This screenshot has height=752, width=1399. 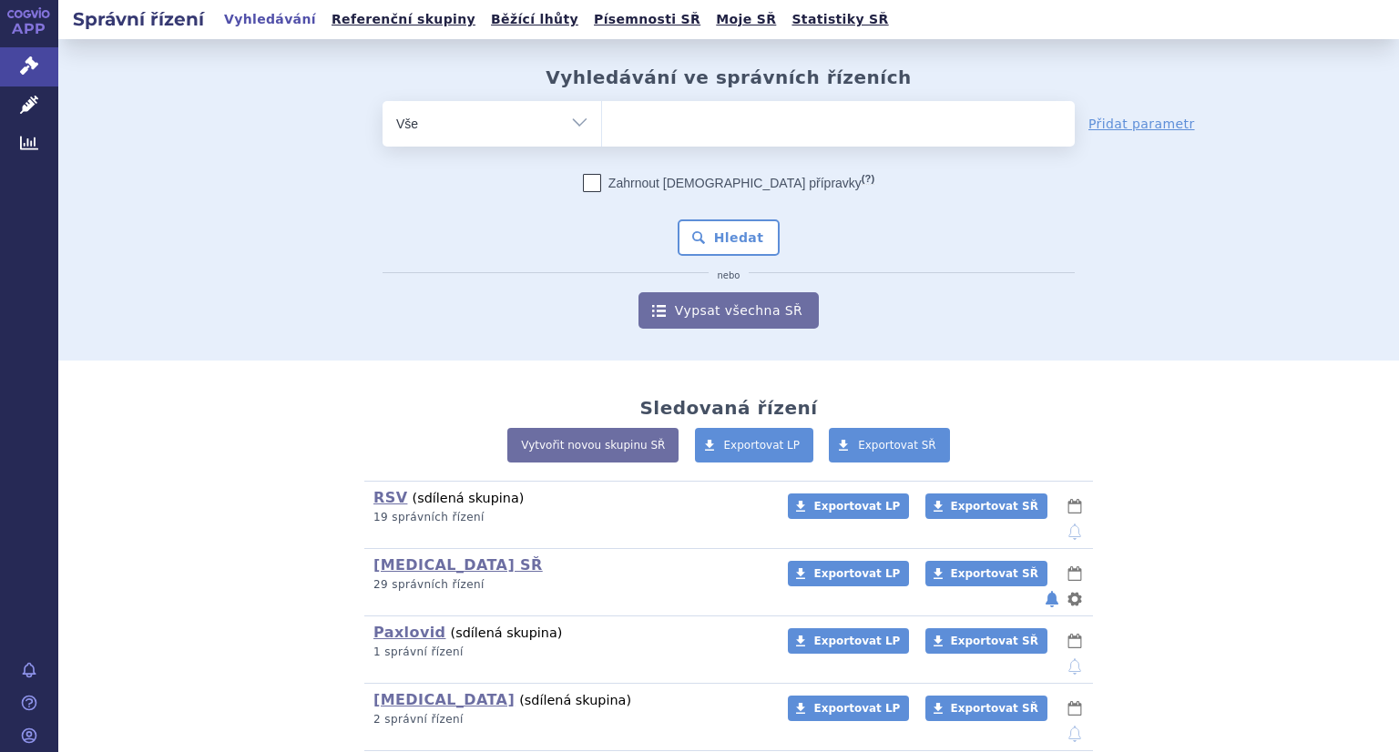 I want to click on a: RSV, so click(x=390, y=497).